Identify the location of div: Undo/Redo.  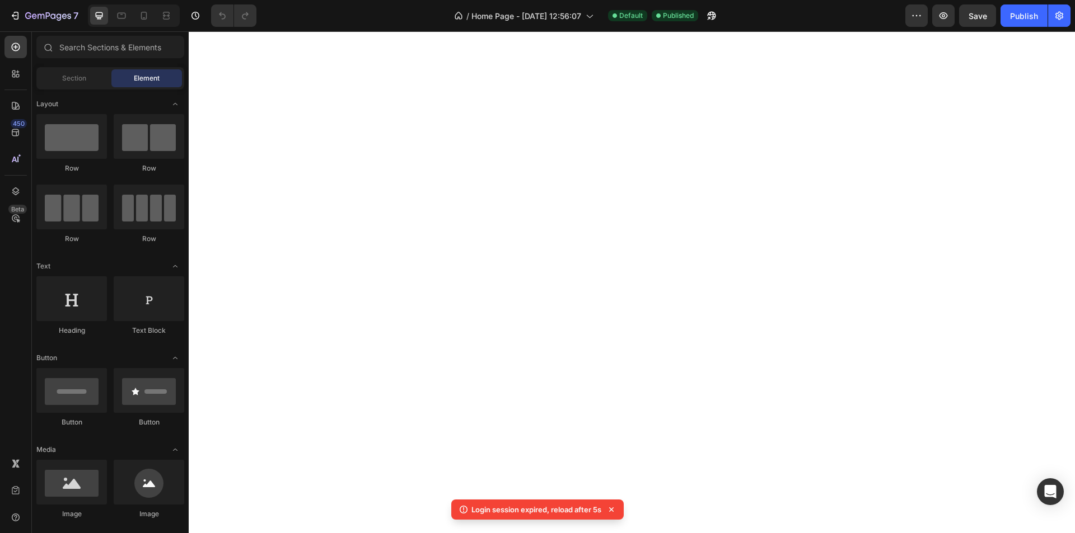
(233, 16).